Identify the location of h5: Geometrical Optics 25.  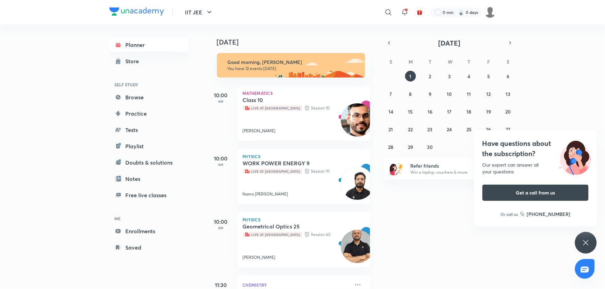
(285, 227).